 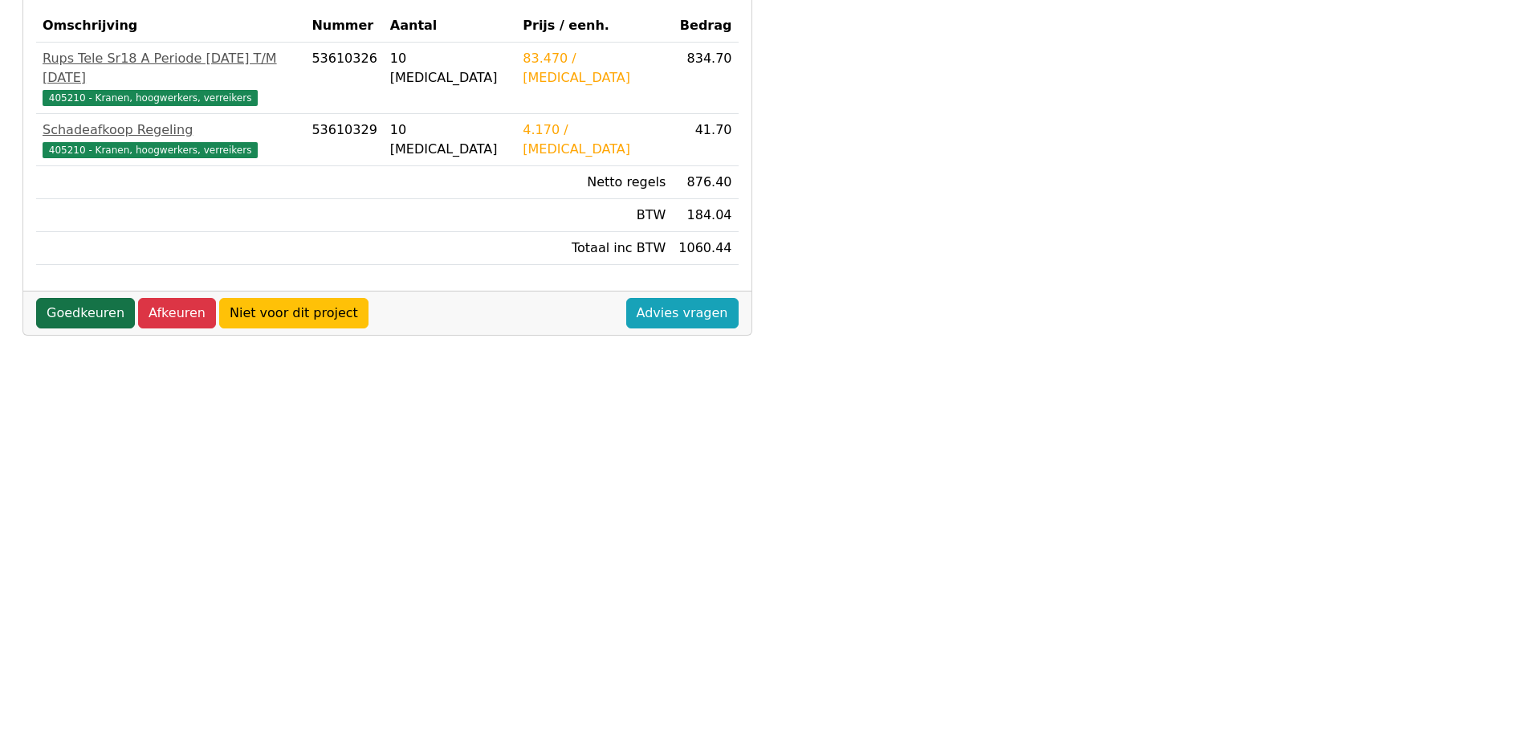 What do you see at coordinates (450, 26) in the screenshot?
I see `th: Aantal` at bounding box center [450, 26].